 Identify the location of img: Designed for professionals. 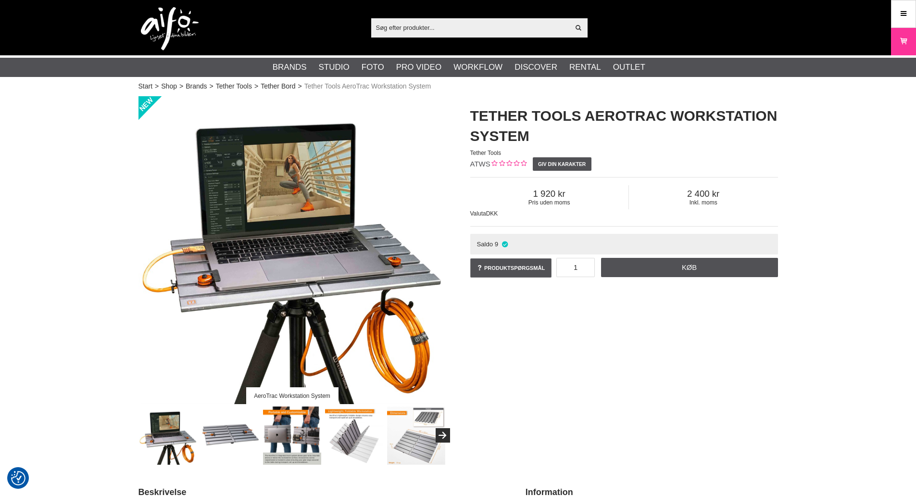
(230, 435).